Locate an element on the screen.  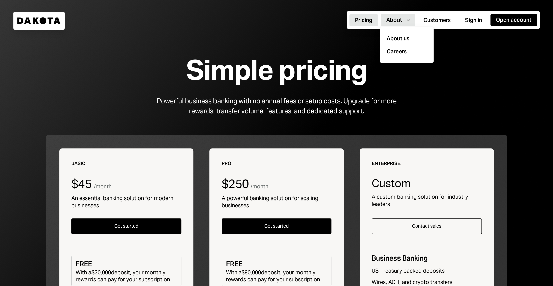
a: About us is located at coordinates (407, 38).